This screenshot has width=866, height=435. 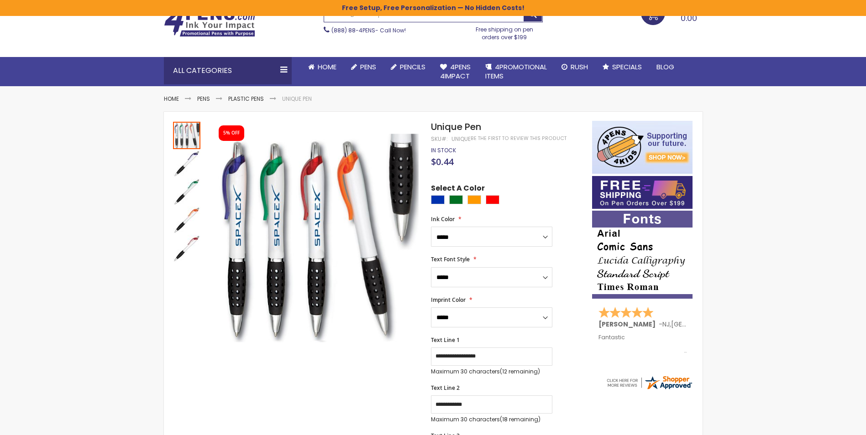 What do you see at coordinates (209, 22) in the screenshot?
I see `img: 4Pens Custom Pens and Promotional Products` at bounding box center [209, 22].